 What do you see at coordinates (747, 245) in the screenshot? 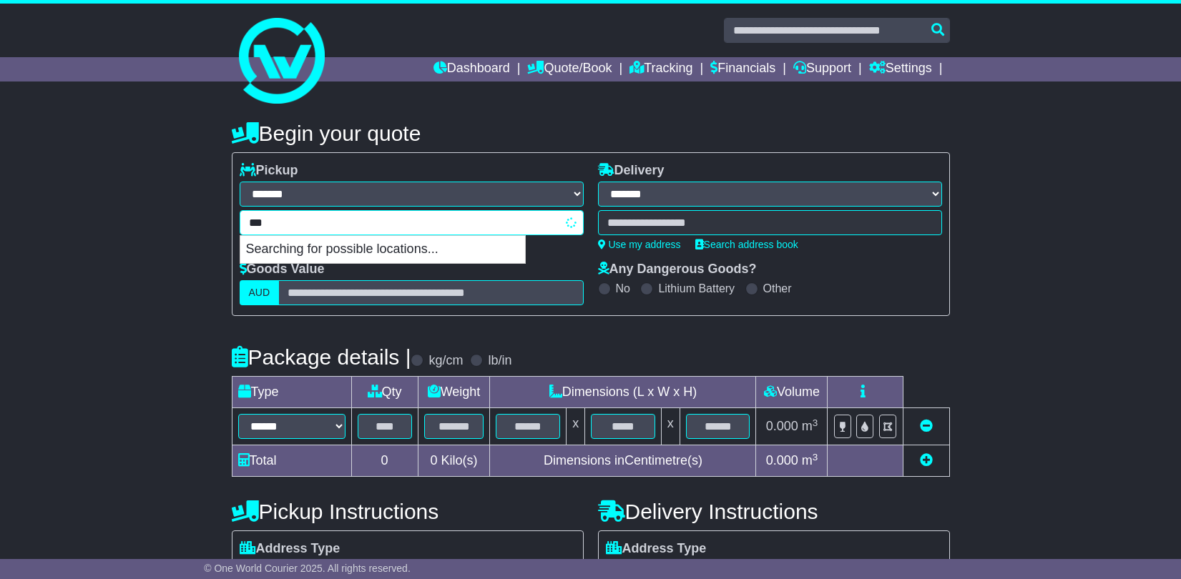
I see `a: Search address book` at bounding box center [747, 245].